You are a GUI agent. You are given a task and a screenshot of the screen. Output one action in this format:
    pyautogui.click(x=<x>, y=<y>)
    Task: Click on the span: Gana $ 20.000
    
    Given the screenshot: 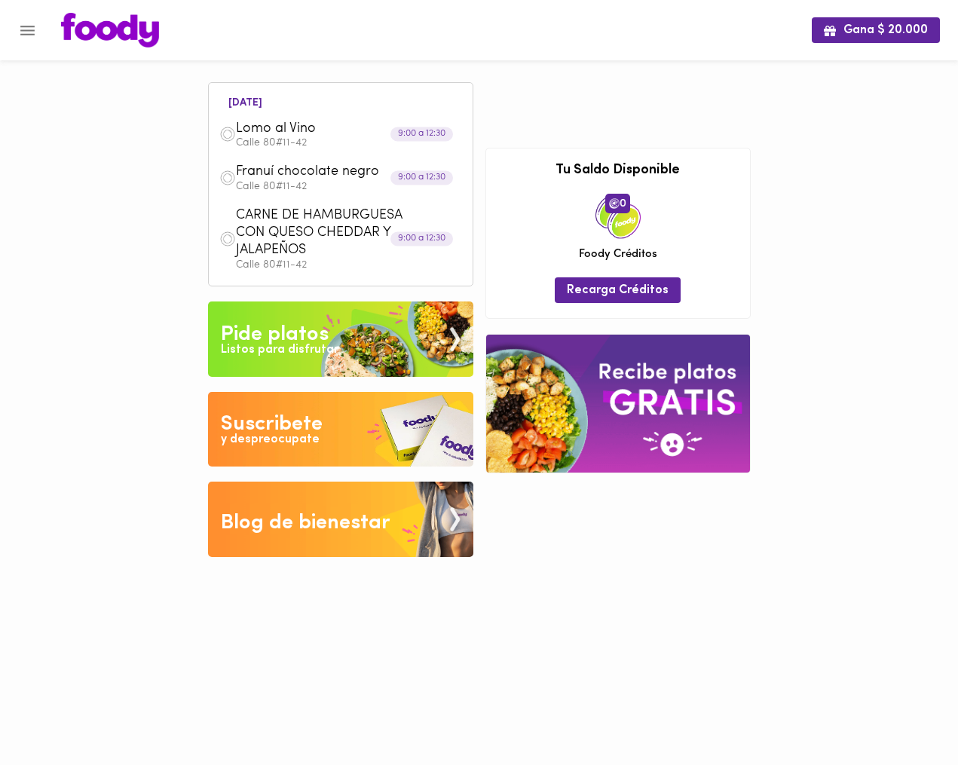 What is the action you would take?
    pyautogui.click(x=876, y=30)
    